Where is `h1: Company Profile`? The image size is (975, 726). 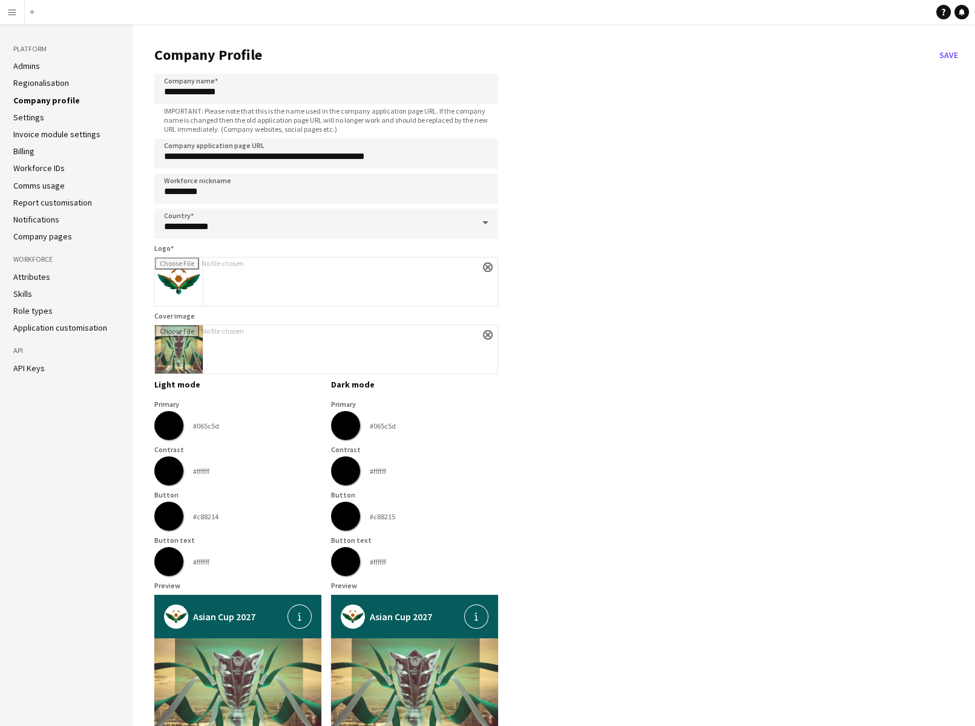 h1: Company Profile is located at coordinates (544, 55).